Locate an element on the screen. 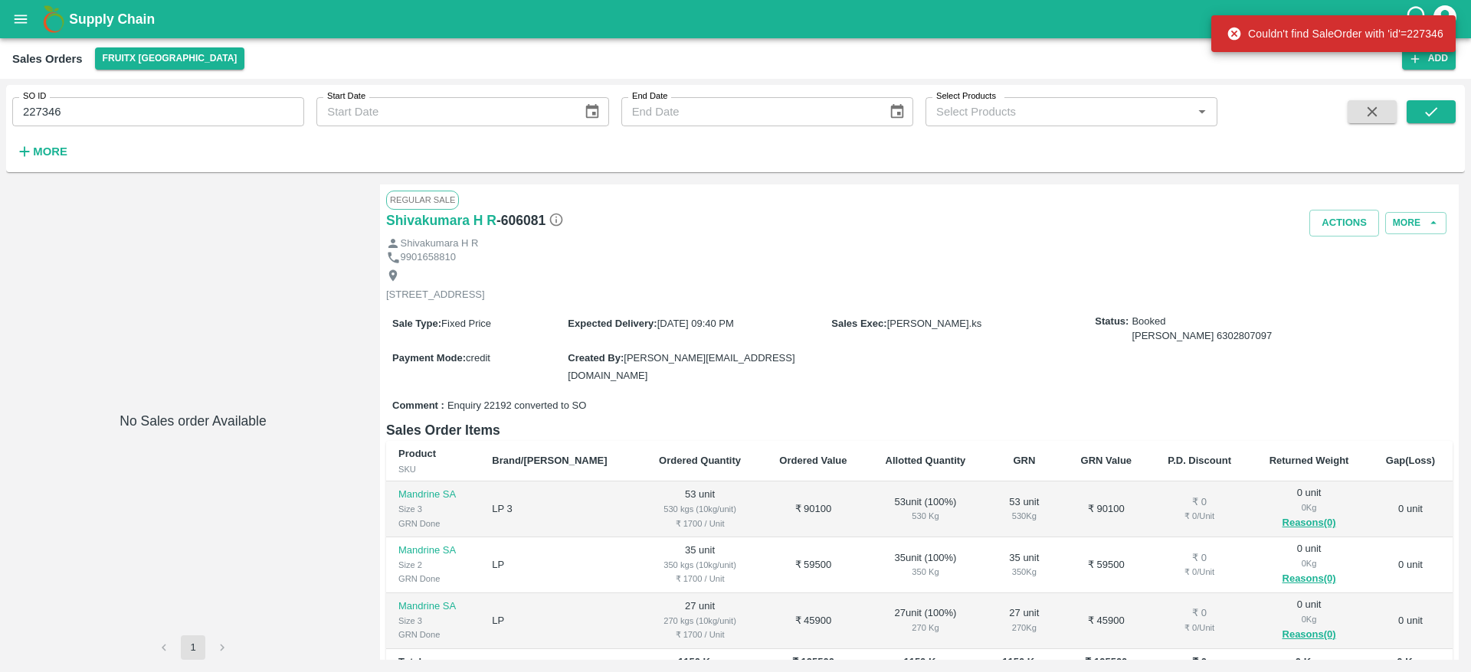  button: Actions is located at coordinates (1343, 223).